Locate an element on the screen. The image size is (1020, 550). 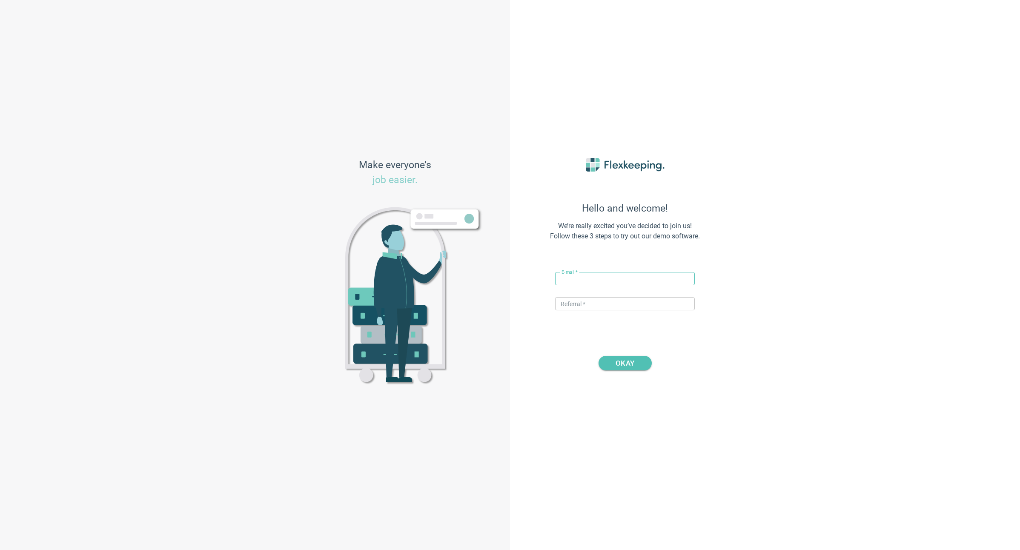
span: Make everyone’s is located at coordinates (395, 173).